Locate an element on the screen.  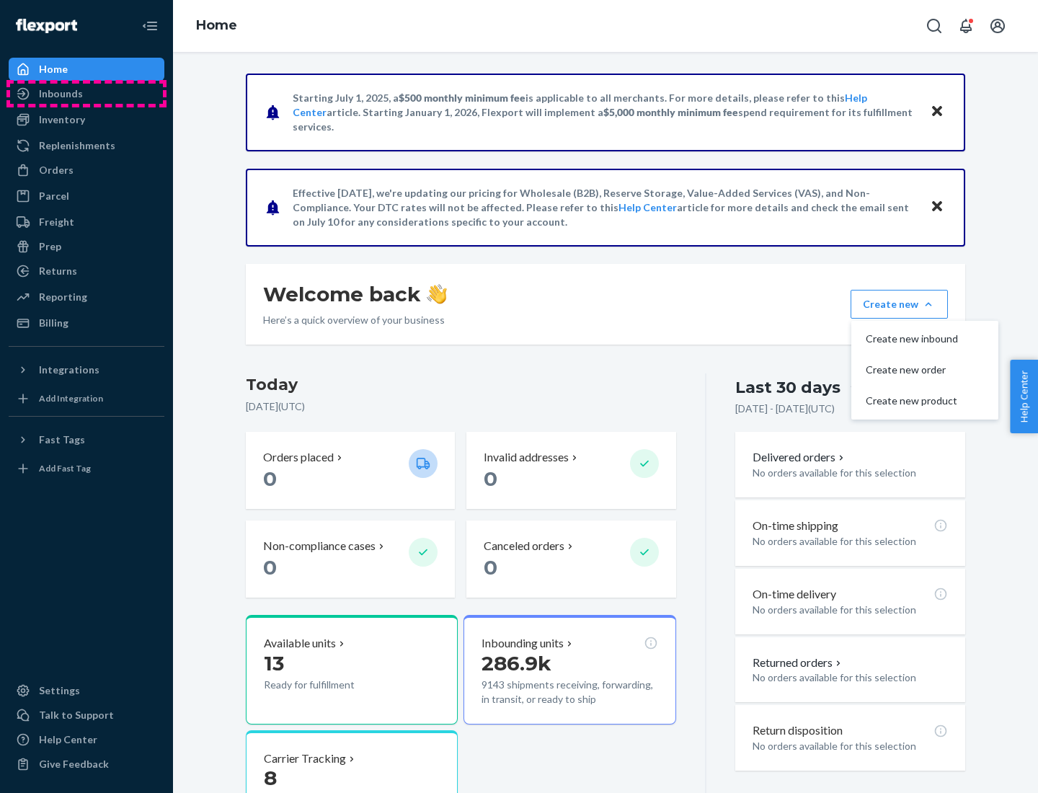
button: Open Search Box is located at coordinates (934, 26).